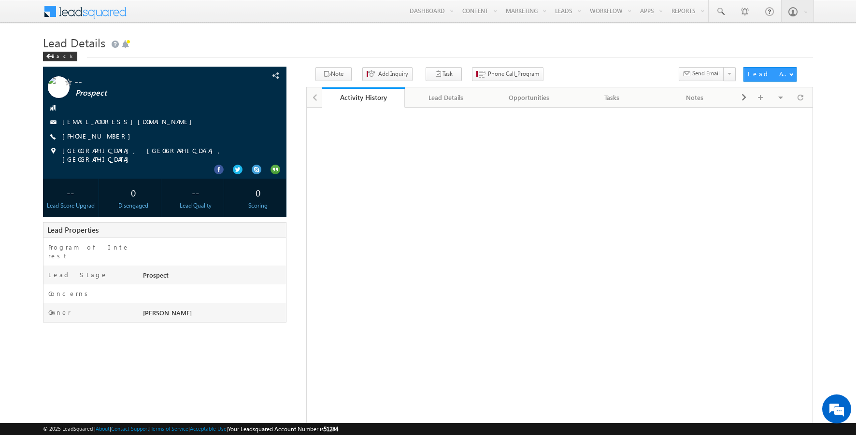 The width and height of the screenshot is (856, 435). Describe the element at coordinates (443, 74) in the screenshot. I see `button: Task` at that location.